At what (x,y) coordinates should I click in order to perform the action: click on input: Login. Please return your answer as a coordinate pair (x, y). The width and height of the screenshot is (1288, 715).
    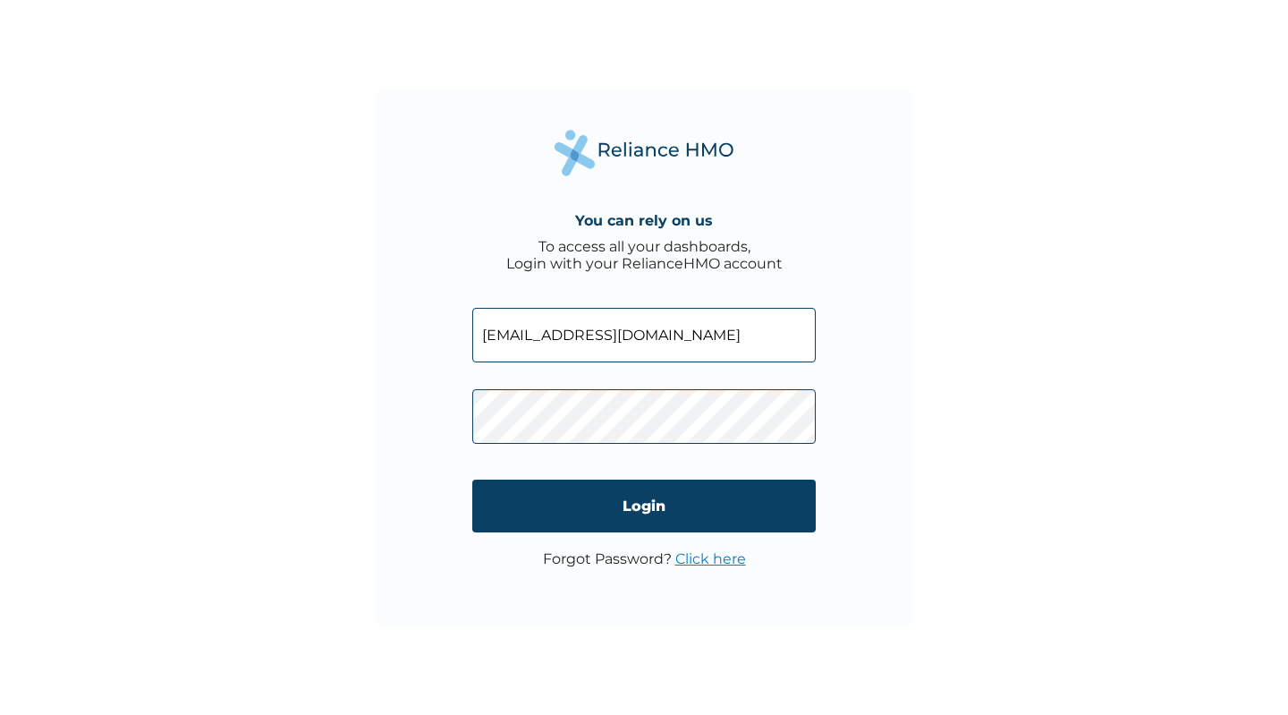
    Looking at the image, I should click on (644, 505).